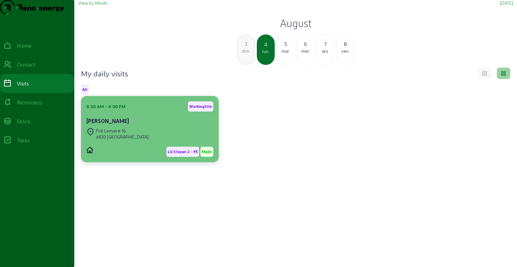 The image size is (517, 267). What do you see at coordinates (345, 44) in the screenshot?
I see `div: 8` at bounding box center [345, 44].